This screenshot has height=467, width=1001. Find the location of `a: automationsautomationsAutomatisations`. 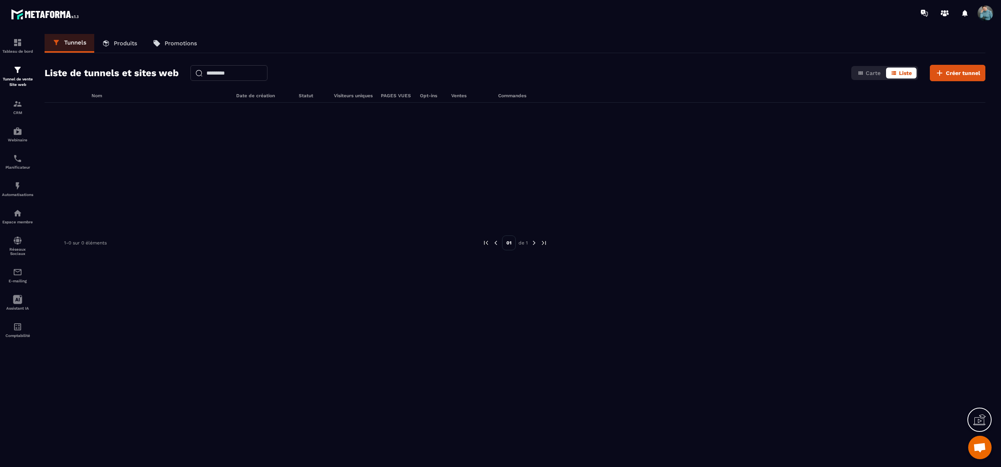

a: automationsautomationsAutomatisations is located at coordinates (18, 189).